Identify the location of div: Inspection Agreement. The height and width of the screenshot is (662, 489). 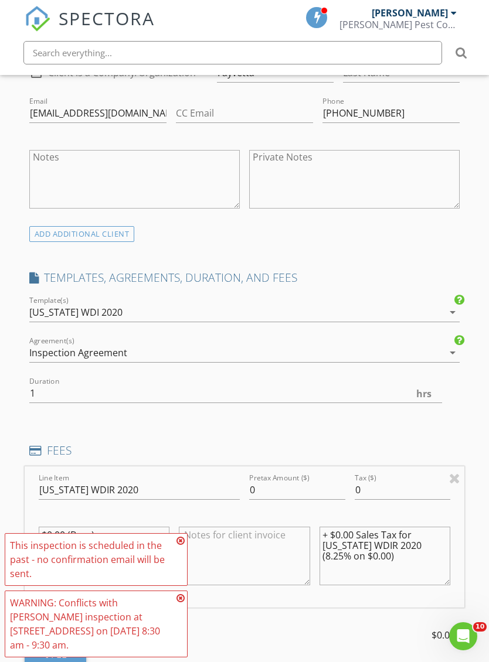
(78, 353).